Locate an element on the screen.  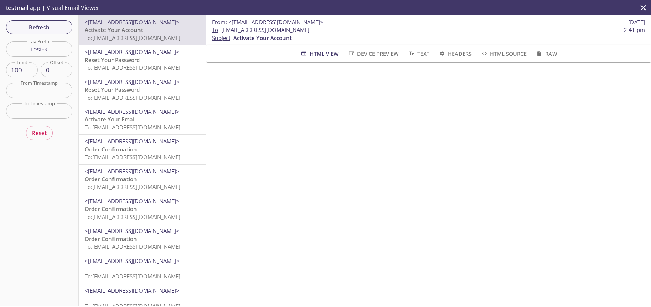
span: Raw is located at coordinates (546, 53).